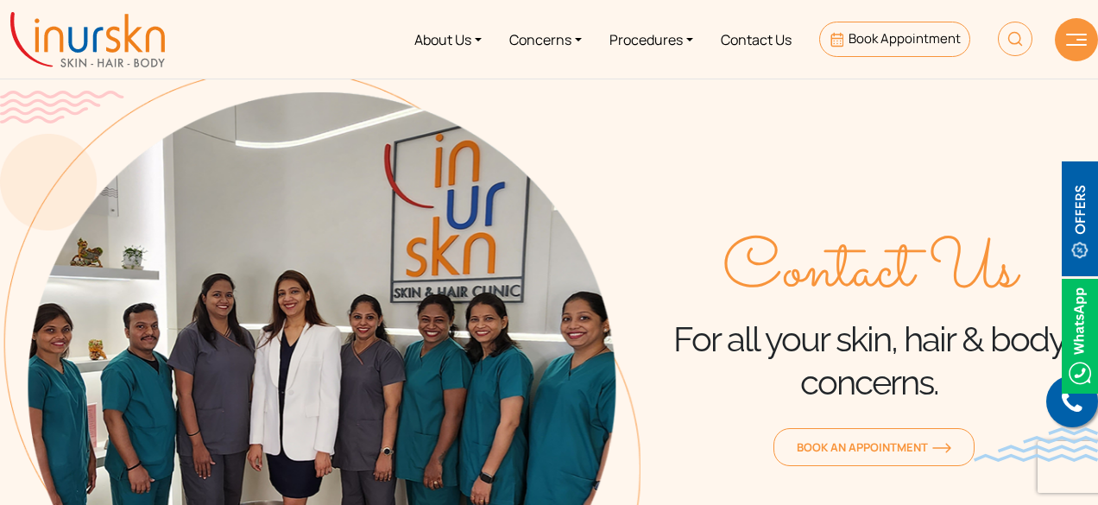 The image size is (1098, 505). What do you see at coordinates (1036, 444) in the screenshot?
I see `img: bluewave` at bounding box center [1036, 444].